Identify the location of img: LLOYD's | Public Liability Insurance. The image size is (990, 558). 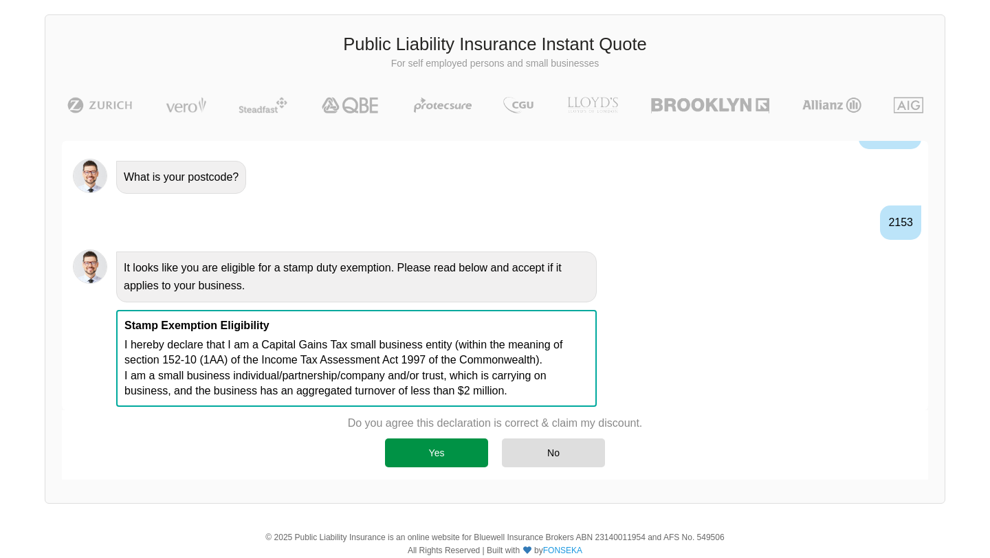
(592, 105).